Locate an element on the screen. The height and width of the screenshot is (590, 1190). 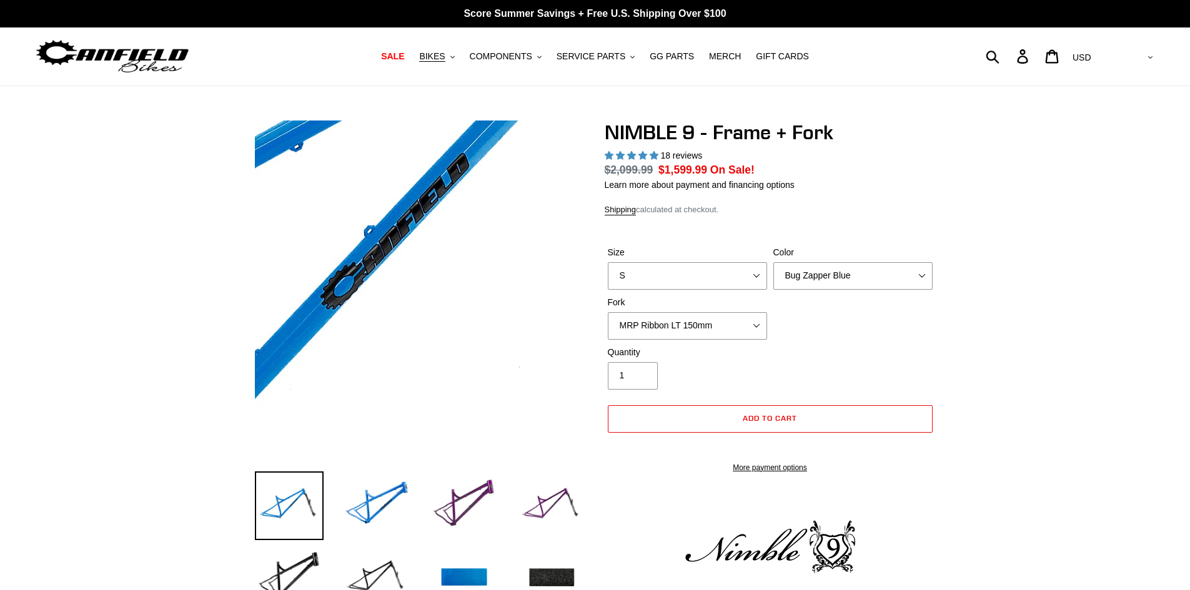
a: More payment options is located at coordinates (770, 468).